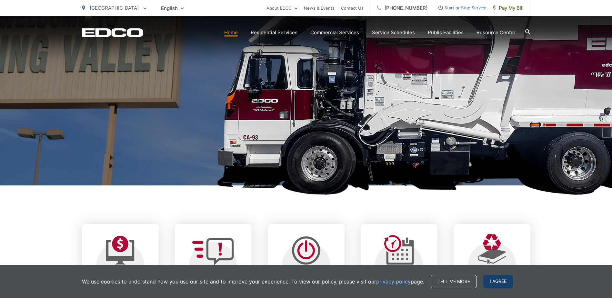 The width and height of the screenshot is (612, 298). I want to click on p: We use cookies to understand how you use our site and to improve your experience. To view our pol..., so click(253, 281).